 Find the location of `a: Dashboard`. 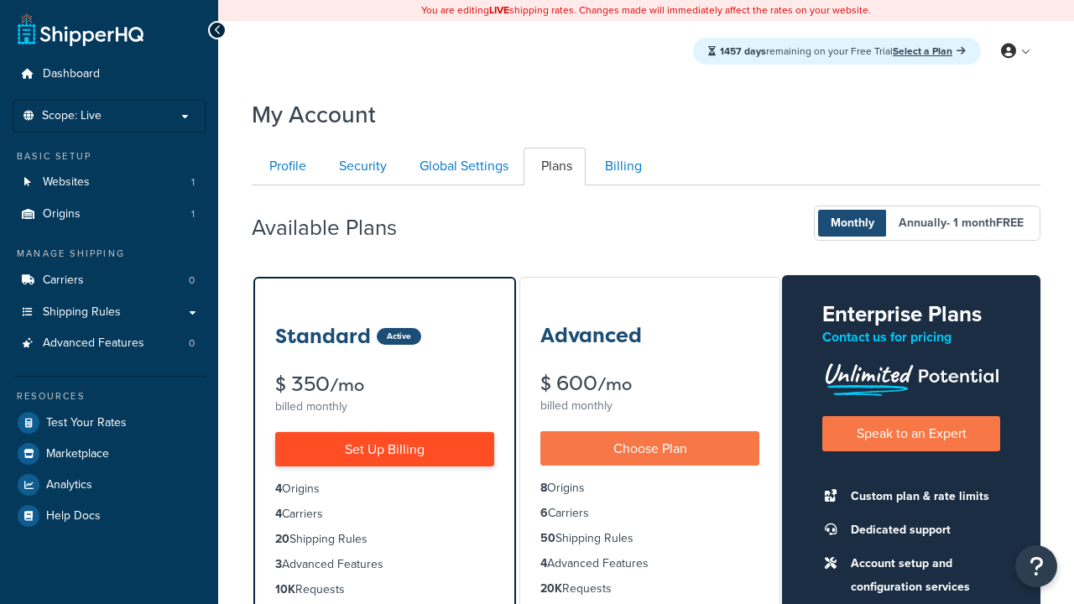

a: Dashboard is located at coordinates (109, 74).